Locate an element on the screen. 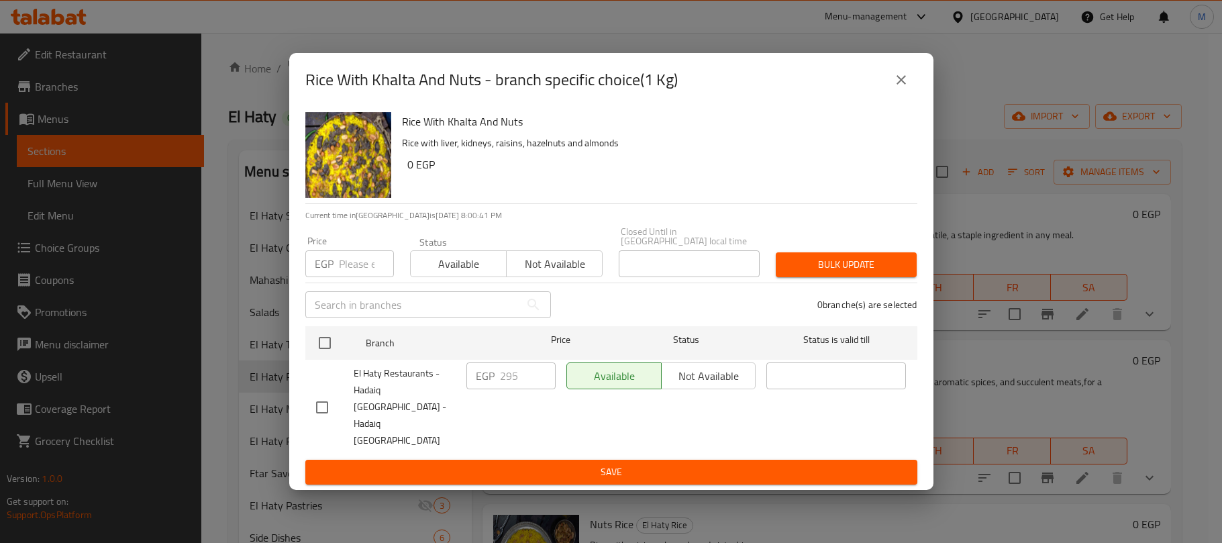  button: Bulk update is located at coordinates (846, 264).